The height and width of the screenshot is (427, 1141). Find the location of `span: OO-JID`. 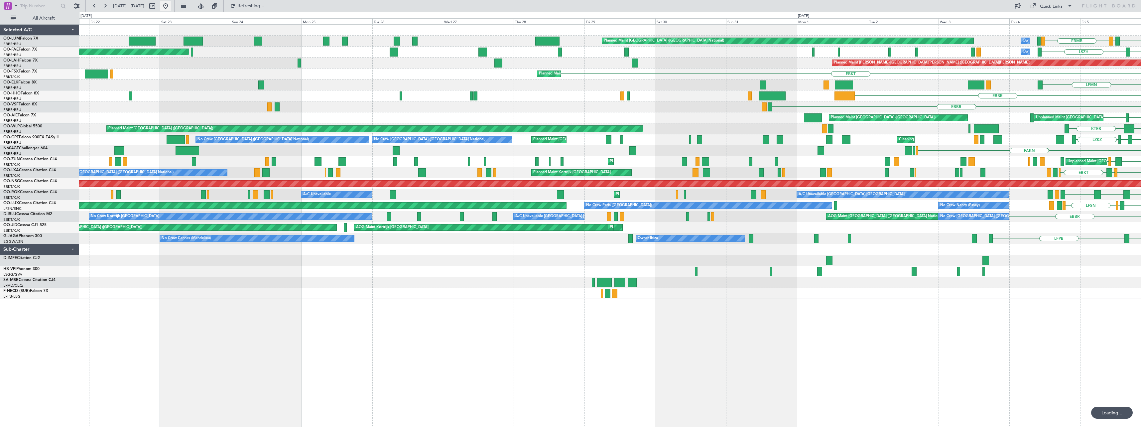

span: OO-JID is located at coordinates (10, 225).